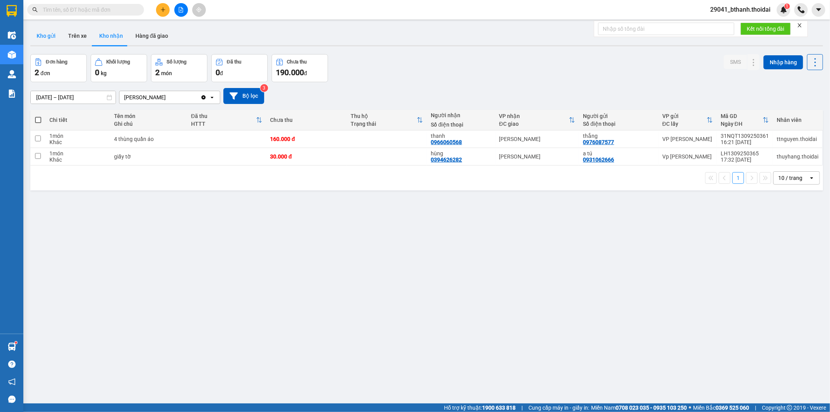 The height and width of the screenshot is (412, 830). I want to click on button: plus, so click(163, 10).